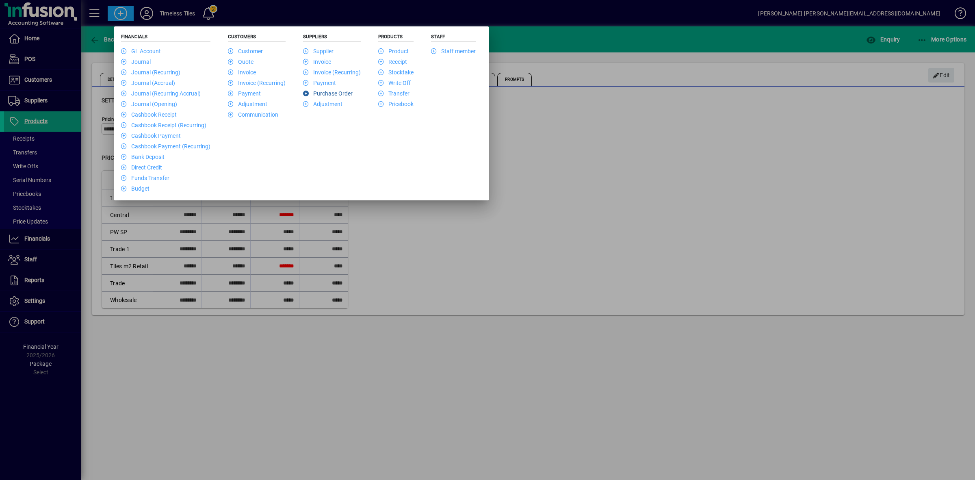 The image size is (975, 480). Describe the element at coordinates (164, 125) in the screenshot. I see `a: Cashbook Receipt (Recurring)` at that location.